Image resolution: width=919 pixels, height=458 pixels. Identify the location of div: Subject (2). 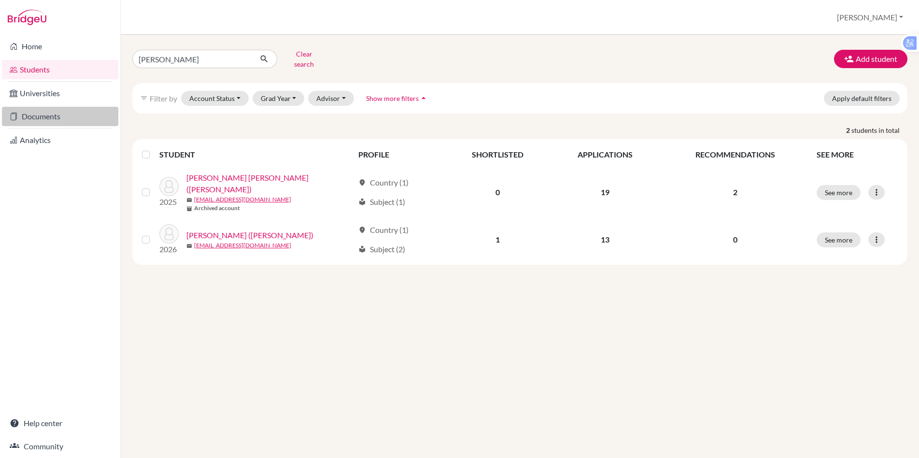
(382, 249).